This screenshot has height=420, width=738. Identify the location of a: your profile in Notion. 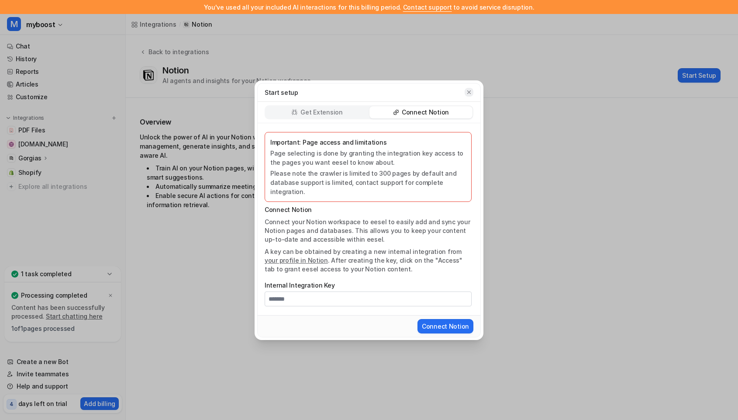
(296, 260).